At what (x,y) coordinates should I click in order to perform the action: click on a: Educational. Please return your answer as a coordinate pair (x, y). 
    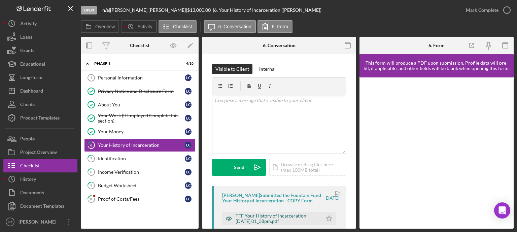
    Looking at the image, I should click on (40, 64).